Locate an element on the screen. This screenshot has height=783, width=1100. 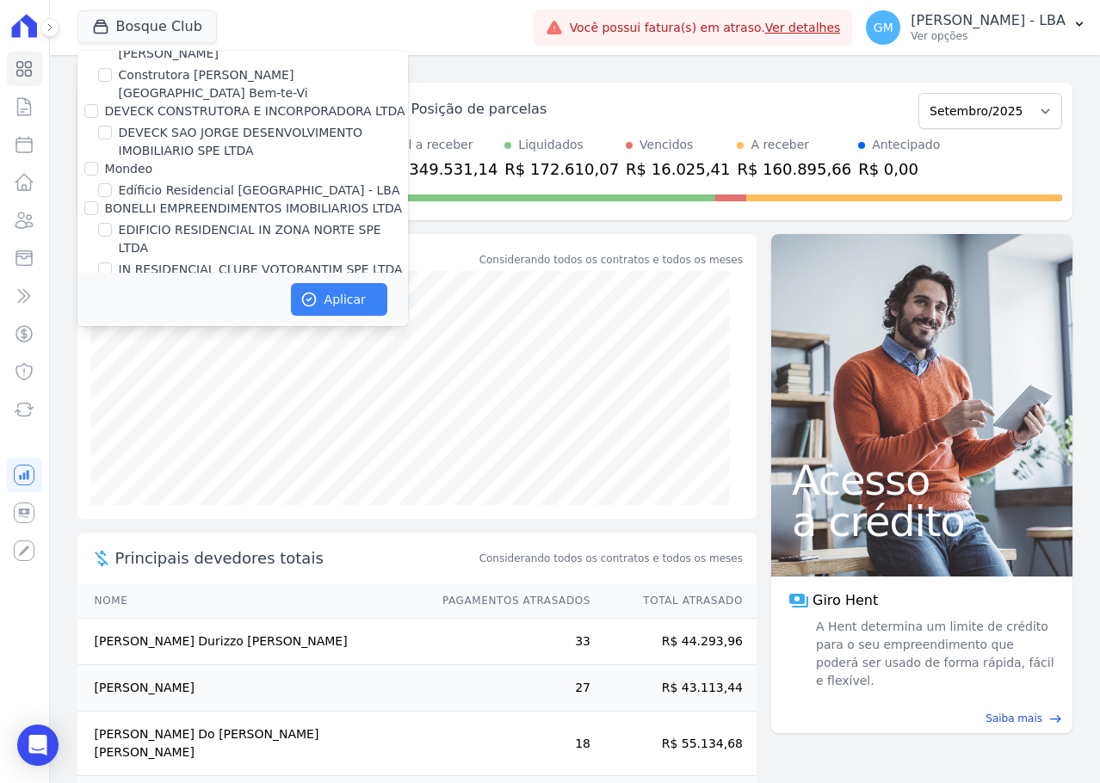
a: Saiba mais east is located at coordinates (922, 719).